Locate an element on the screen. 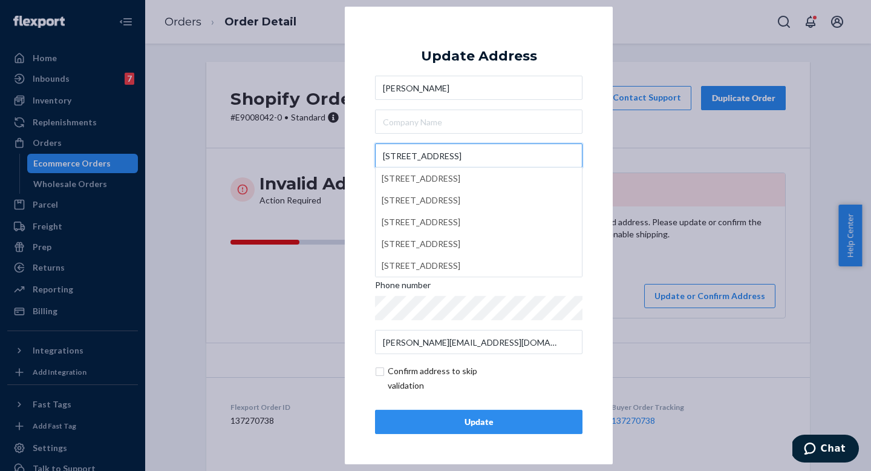 The image size is (871, 471). span: Chat is located at coordinates (41, 14).